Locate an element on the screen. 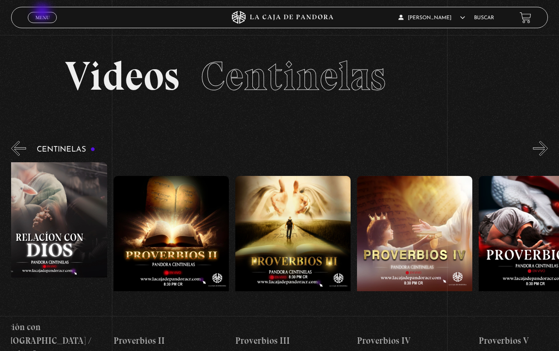  h4: Proverbios II is located at coordinates (171, 340).